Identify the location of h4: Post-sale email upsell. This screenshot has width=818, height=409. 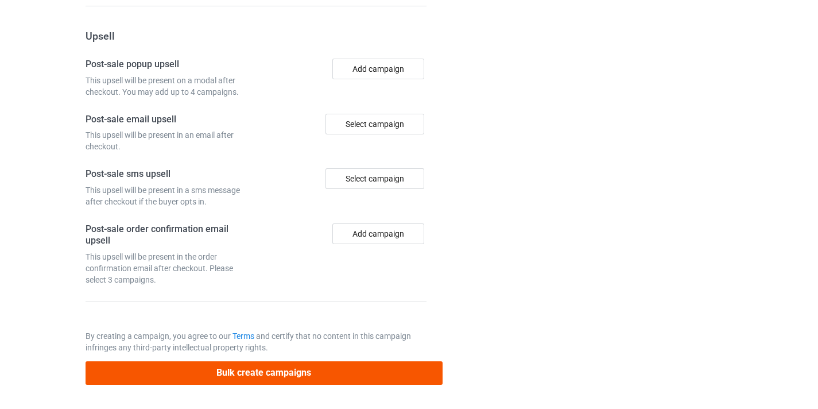
(169, 119).